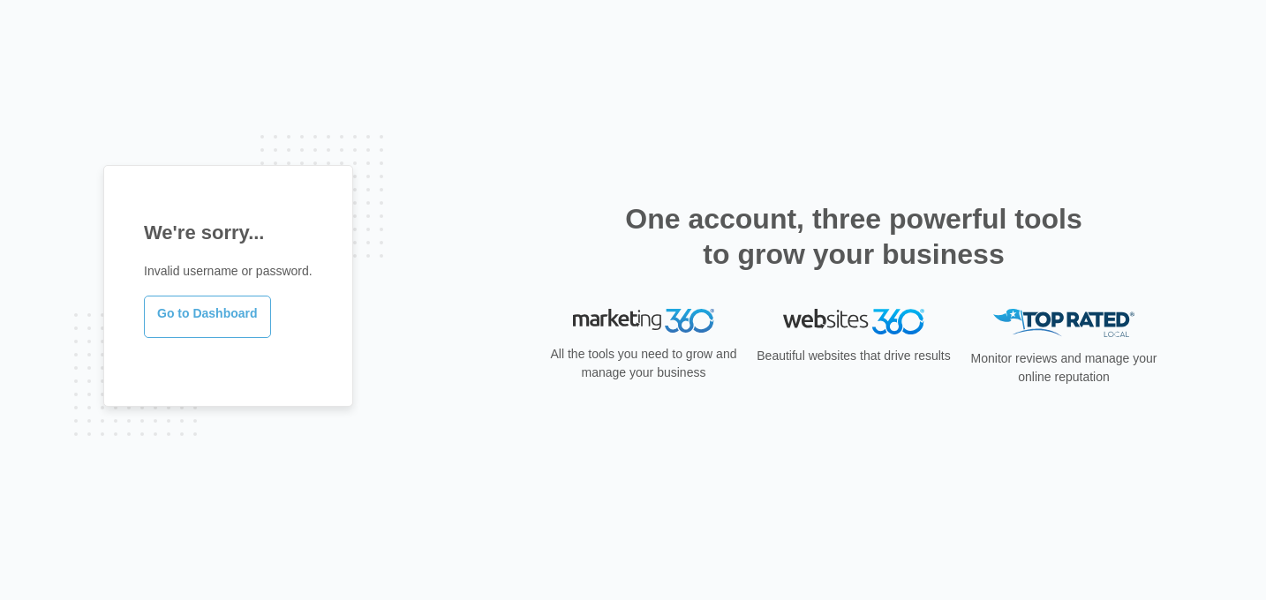 This screenshot has width=1266, height=600. I want to click on p: Invalid username or password., so click(228, 271).